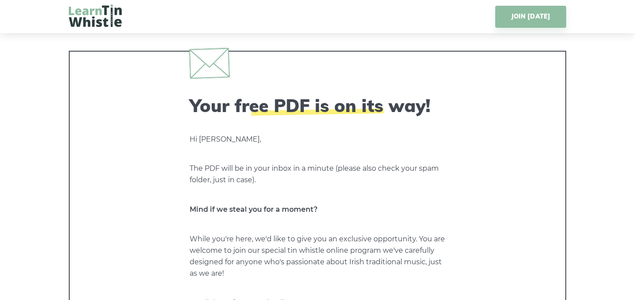 The height and width of the screenshot is (300, 635). Describe the element at coordinates (318, 174) in the screenshot. I see `p: The PDF will be in your inbox in a minute (please also check your spam folder, just in case).` at that location.